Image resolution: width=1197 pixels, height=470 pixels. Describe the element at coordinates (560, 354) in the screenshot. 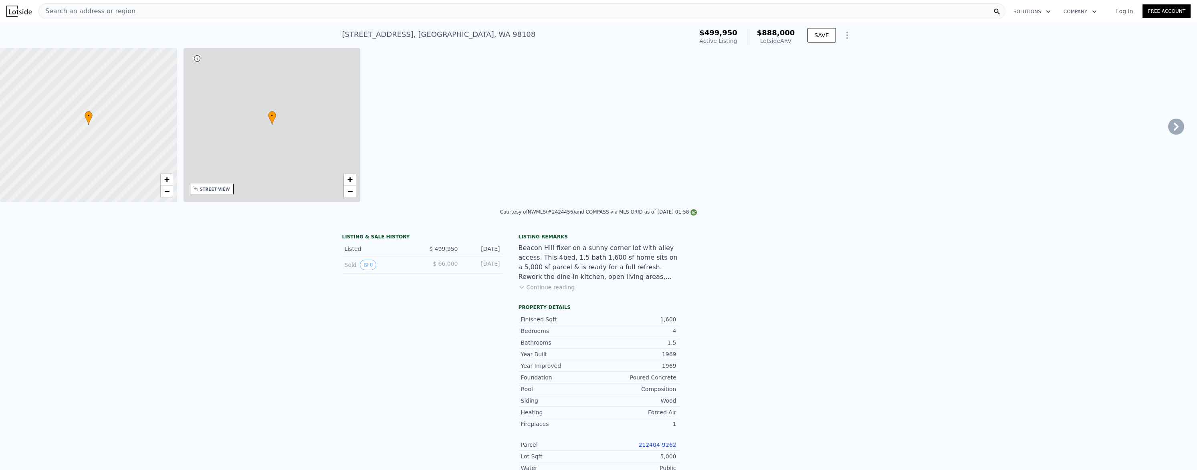

I see `div: Year Built` at that location.